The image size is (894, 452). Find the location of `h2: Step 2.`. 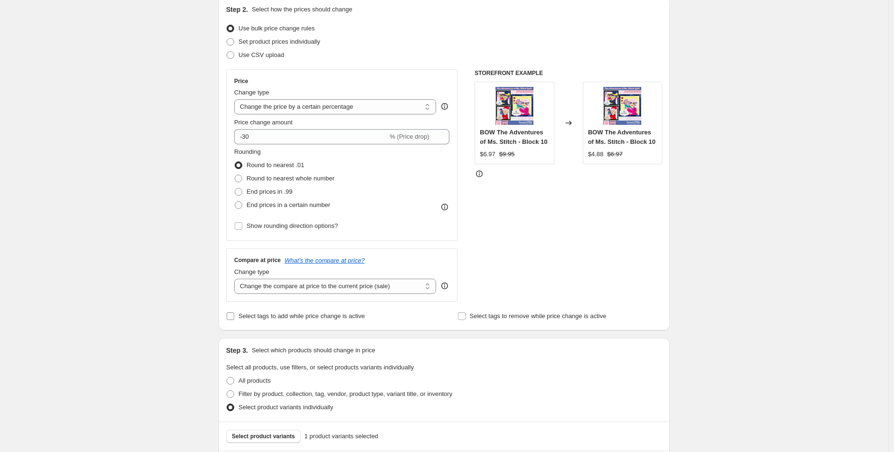

h2: Step 2. is located at coordinates (237, 10).